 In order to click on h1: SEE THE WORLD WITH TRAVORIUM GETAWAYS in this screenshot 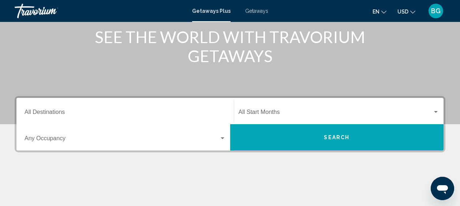, I will do `click(230, 46)`.